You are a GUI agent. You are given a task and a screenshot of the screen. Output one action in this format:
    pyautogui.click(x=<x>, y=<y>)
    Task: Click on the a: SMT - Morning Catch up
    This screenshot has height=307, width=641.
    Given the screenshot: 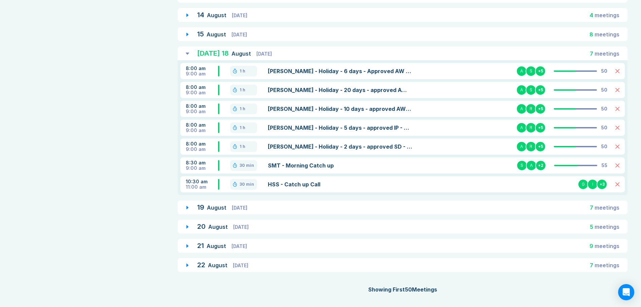 What is the action you would take?
    pyautogui.click(x=340, y=165)
    